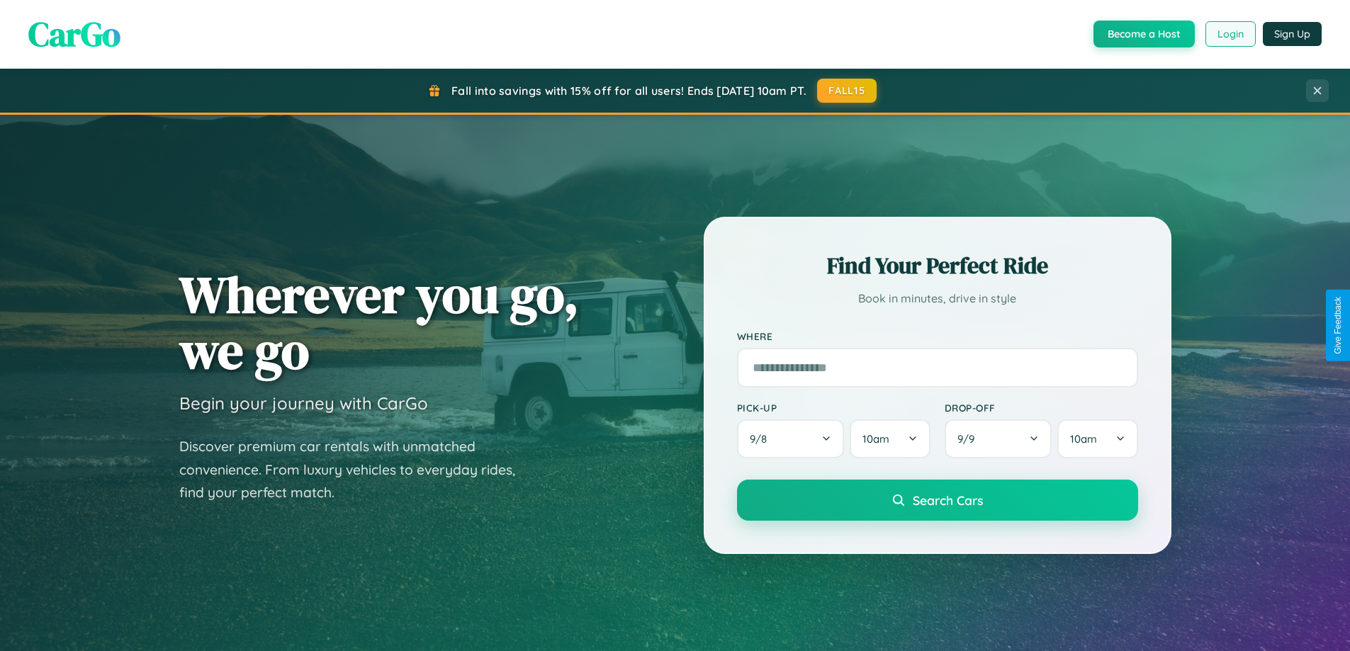 This screenshot has width=1350, height=651. What do you see at coordinates (847, 91) in the screenshot?
I see `button: FALL15` at bounding box center [847, 91].